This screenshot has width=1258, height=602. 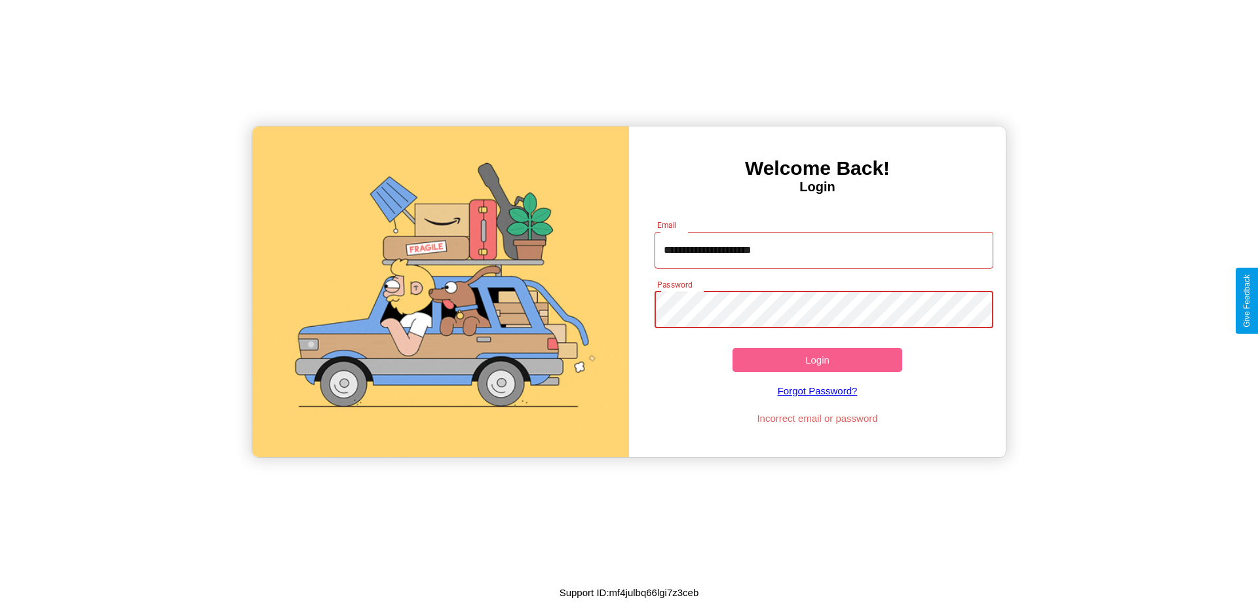 What do you see at coordinates (817, 168) in the screenshot?
I see `h3: Welcome Back!` at bounding box center [817, 168].